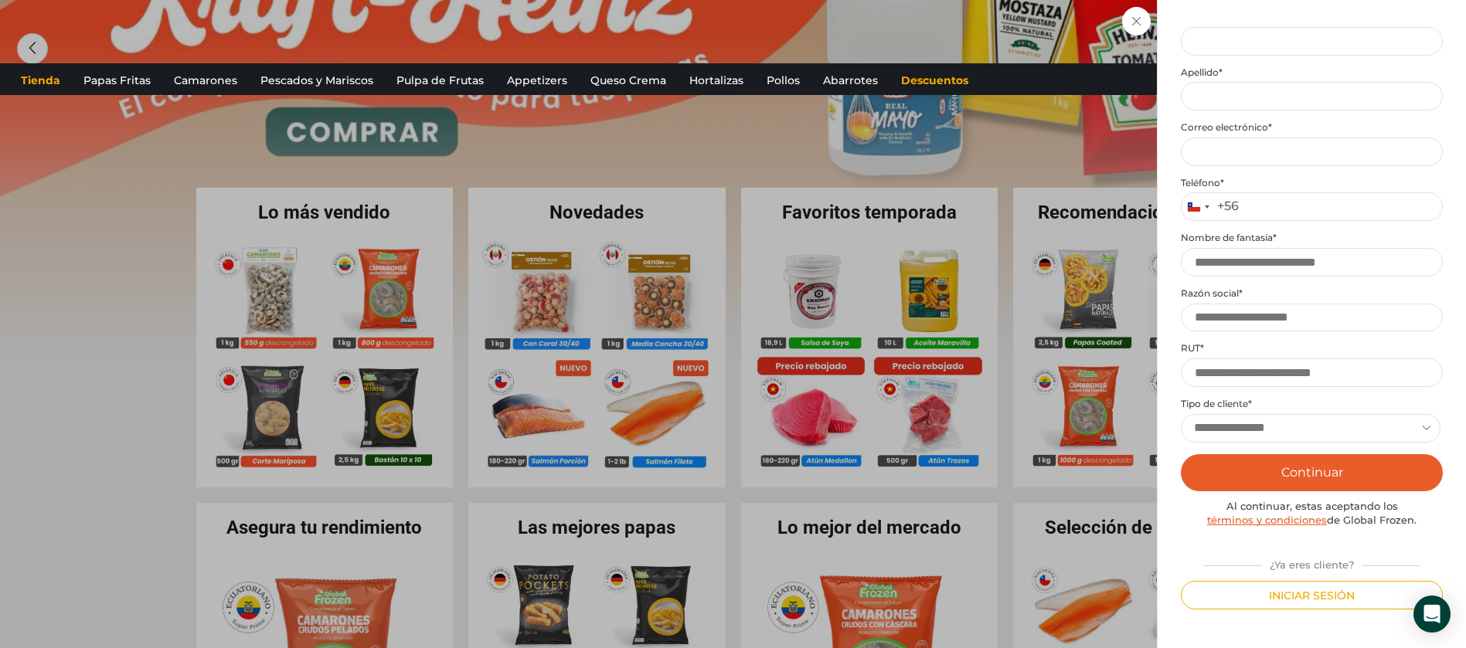 The image size is (1466, 648). What do you see at coordinates (716, 80) in the screenshot?
I see `a: Hortalizas` at bounding box center [716, 80].